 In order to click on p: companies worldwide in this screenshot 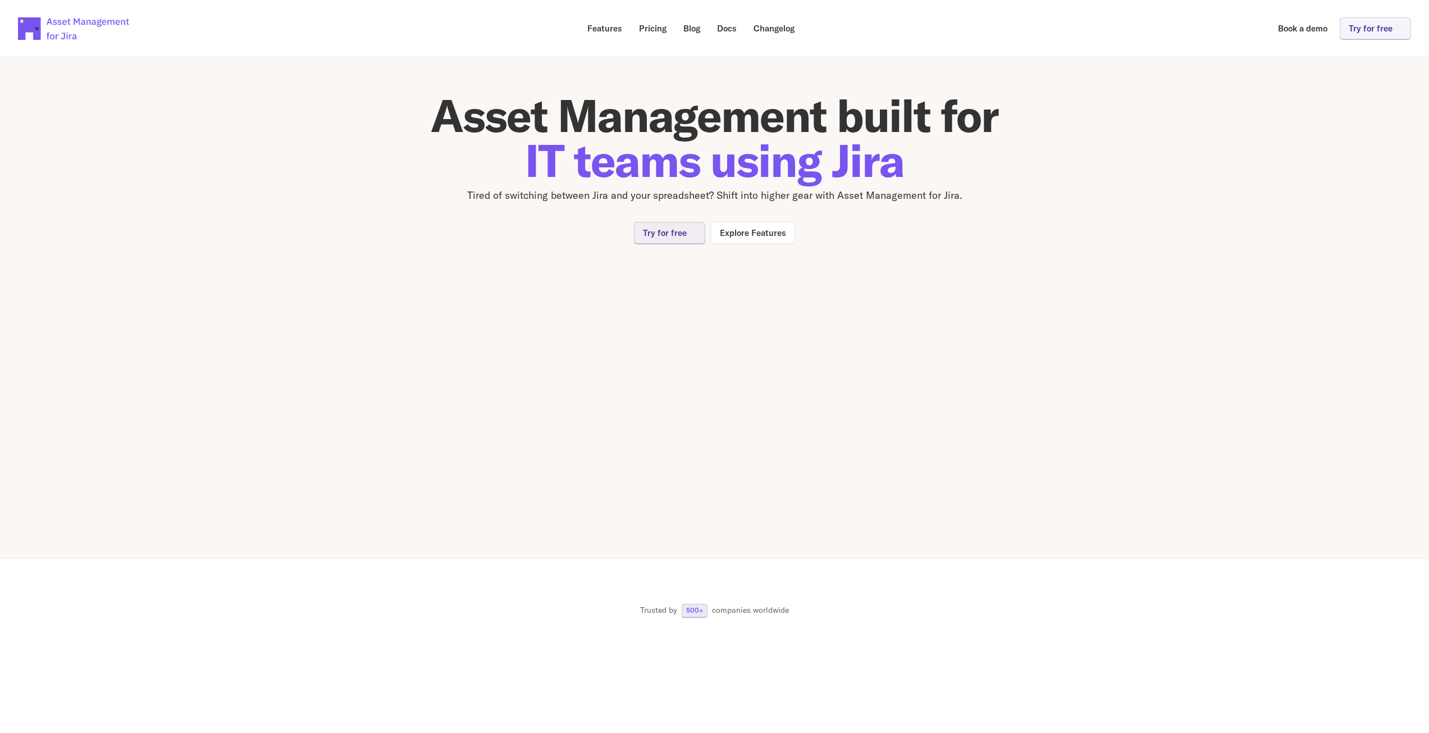, I will do `click(750, 610)`.